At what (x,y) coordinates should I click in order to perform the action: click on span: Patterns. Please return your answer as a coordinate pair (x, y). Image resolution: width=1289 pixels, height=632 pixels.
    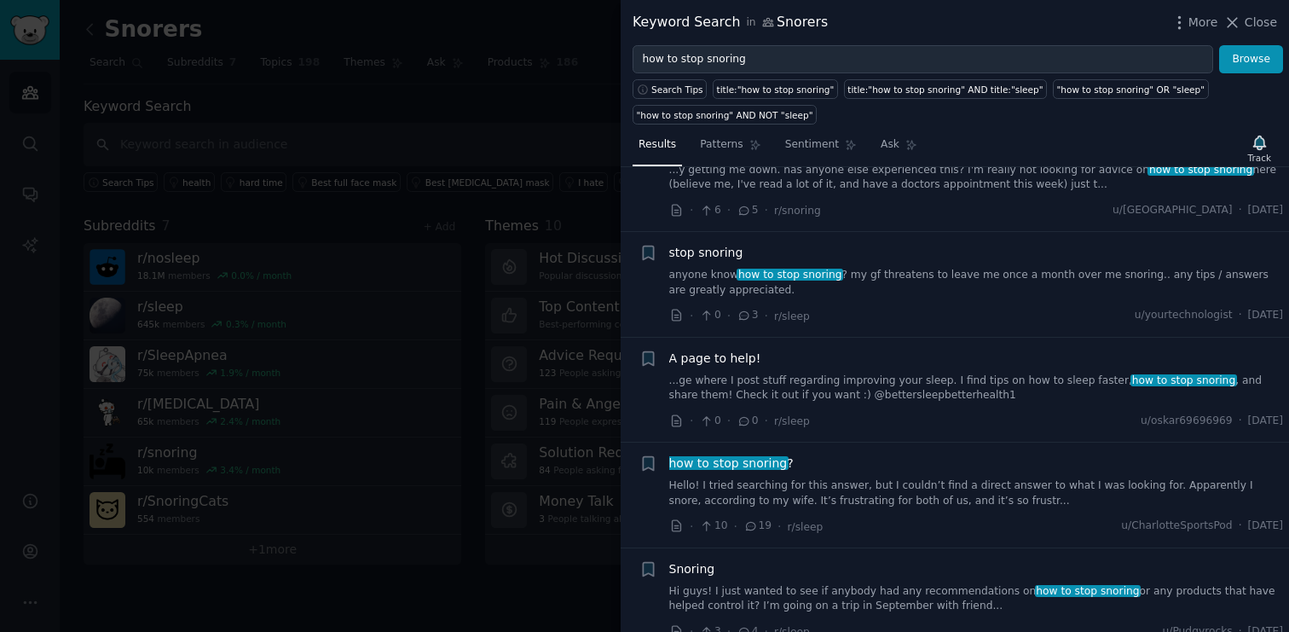
    Looking at the image, I should click on (721, 145).